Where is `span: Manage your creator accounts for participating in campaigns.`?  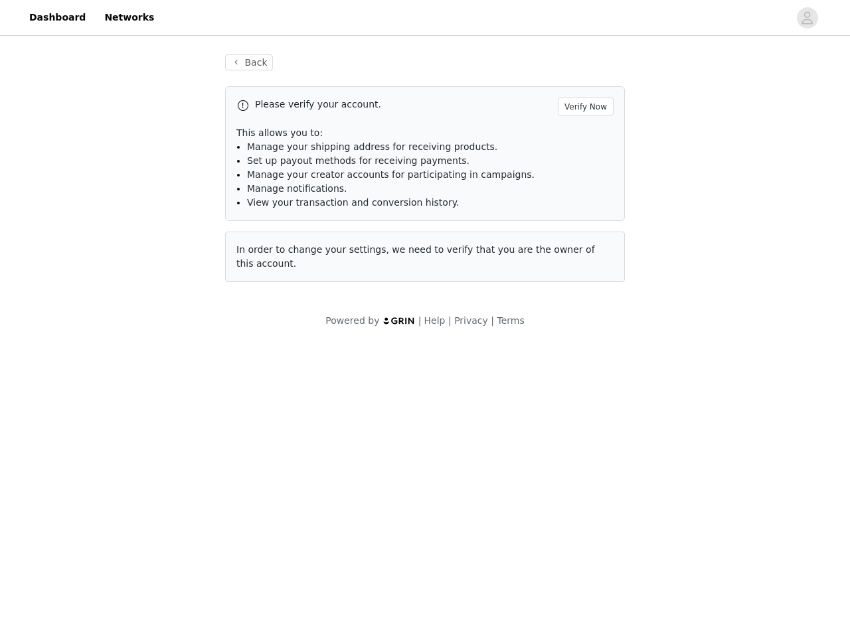 span: Manage your creator accounts for participating in campaigns. is located at coordinates (390, 175).